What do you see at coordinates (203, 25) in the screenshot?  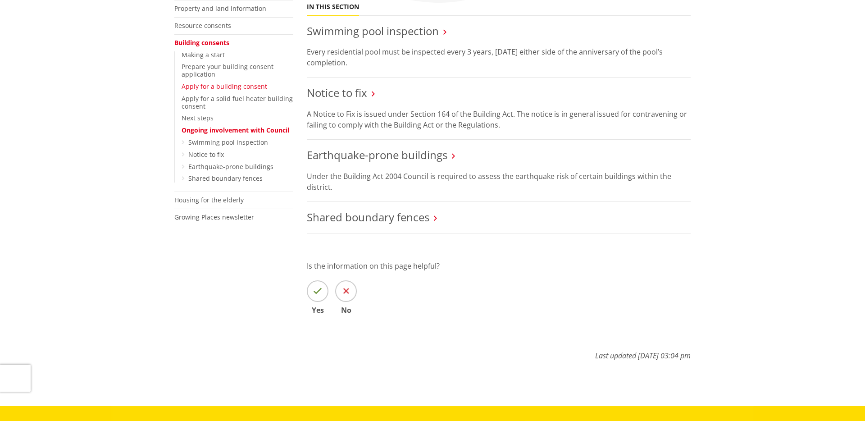 I see `a: Resource consents` at bounding box center [203, 25].